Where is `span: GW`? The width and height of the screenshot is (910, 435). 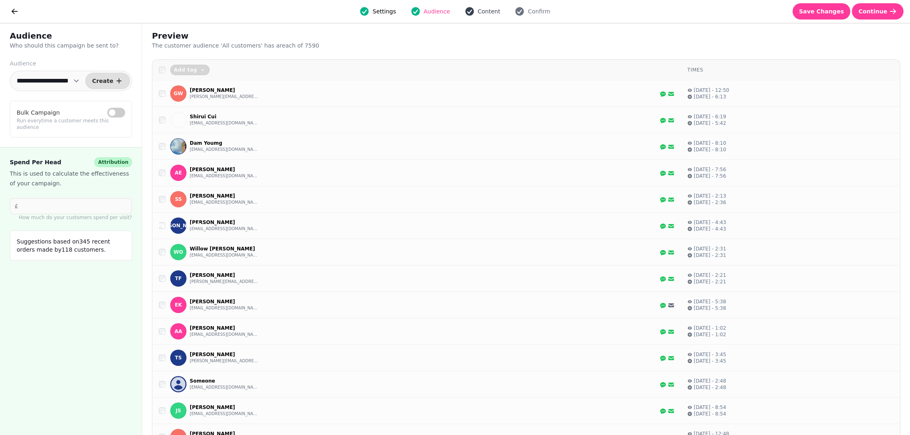
span: GW is located at coordinates (178, 93).